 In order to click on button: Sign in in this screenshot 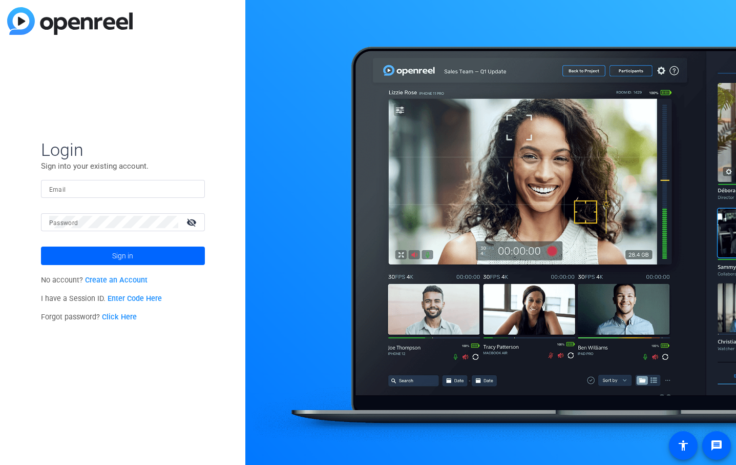, I will do `click(123, 256)`.